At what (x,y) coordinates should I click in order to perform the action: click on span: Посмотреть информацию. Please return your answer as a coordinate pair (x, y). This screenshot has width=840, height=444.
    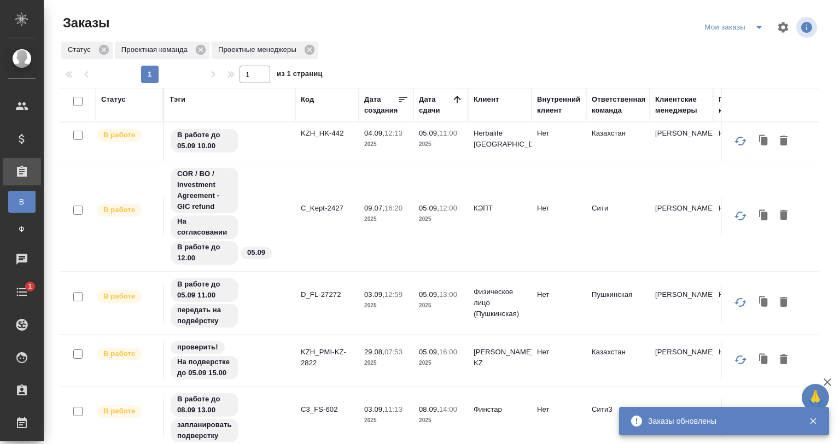
    Looking at the image, I should click on (808, 27).